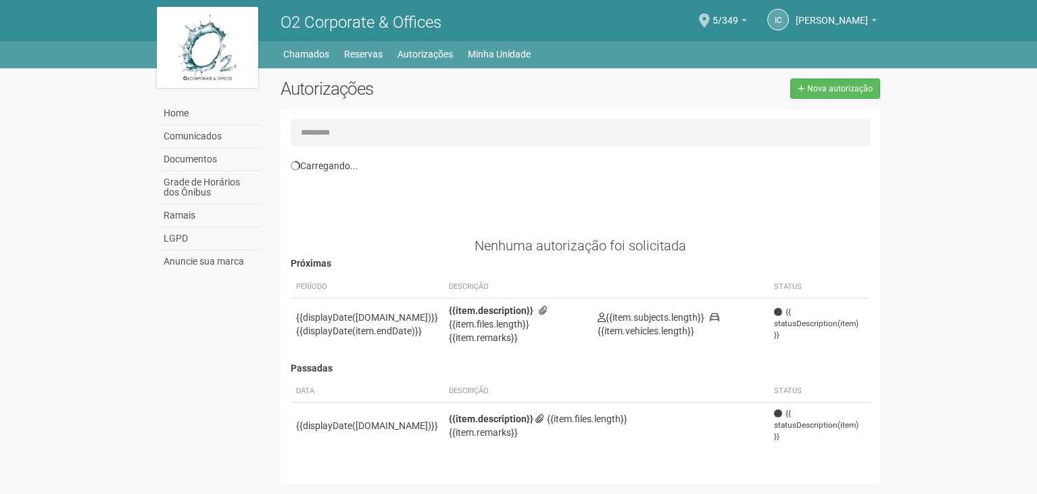 This screenshot has width=1037, height=494. I want to click on span: 5/349, so click(726, 14).